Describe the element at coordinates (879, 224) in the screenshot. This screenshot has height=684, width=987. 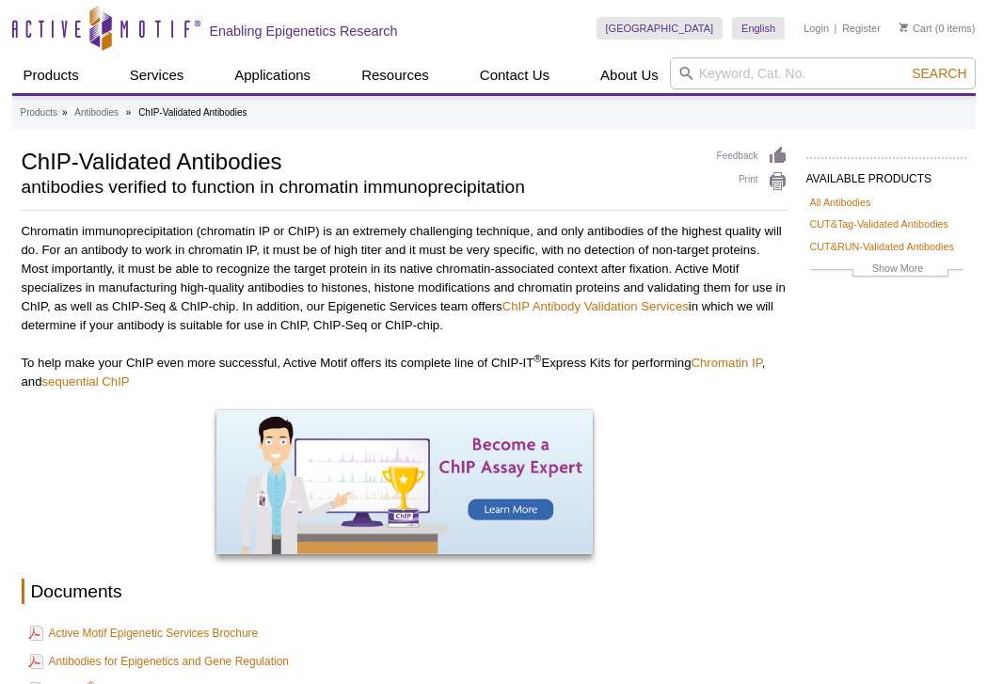
I see `a: CUT&Tag-Validated Antibodies` at that location.